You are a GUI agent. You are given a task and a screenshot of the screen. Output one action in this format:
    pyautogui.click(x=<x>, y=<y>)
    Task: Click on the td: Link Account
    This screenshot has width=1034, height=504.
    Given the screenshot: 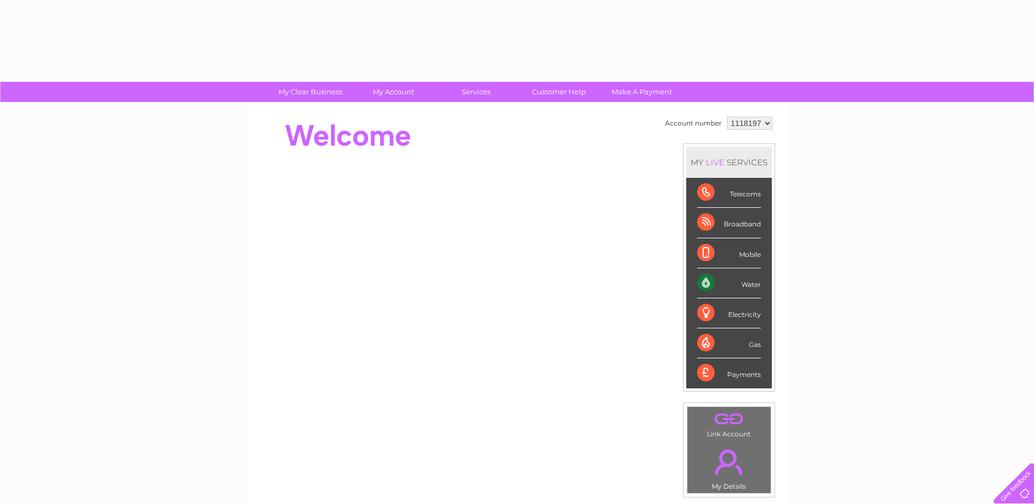 What is the action you would take?
    pyautogui.click(x=729, y=423)
    